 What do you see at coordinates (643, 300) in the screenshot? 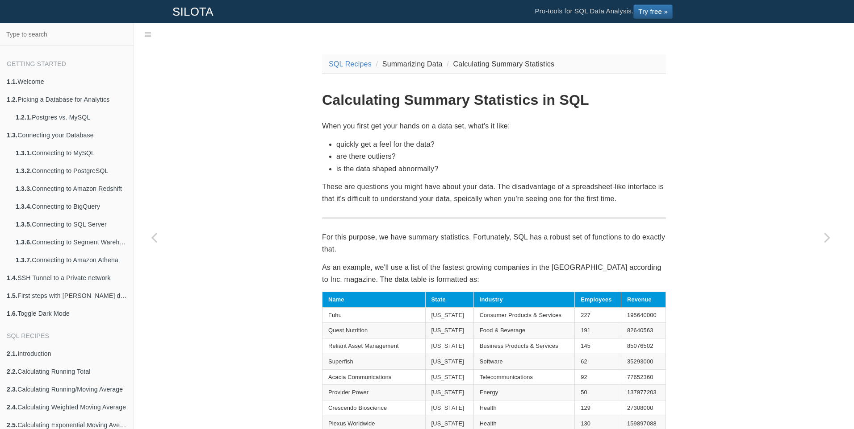
I see `th: Revenue` at bounding box center [643, 300].